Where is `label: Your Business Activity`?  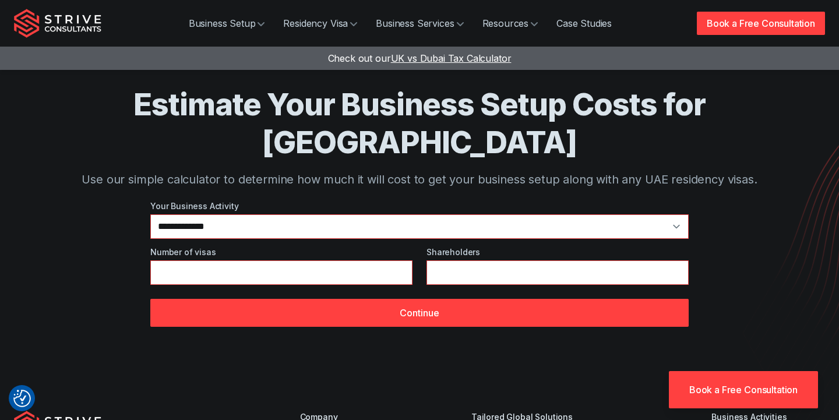
label: Your Business Activity is located at coordinates (420, 206).